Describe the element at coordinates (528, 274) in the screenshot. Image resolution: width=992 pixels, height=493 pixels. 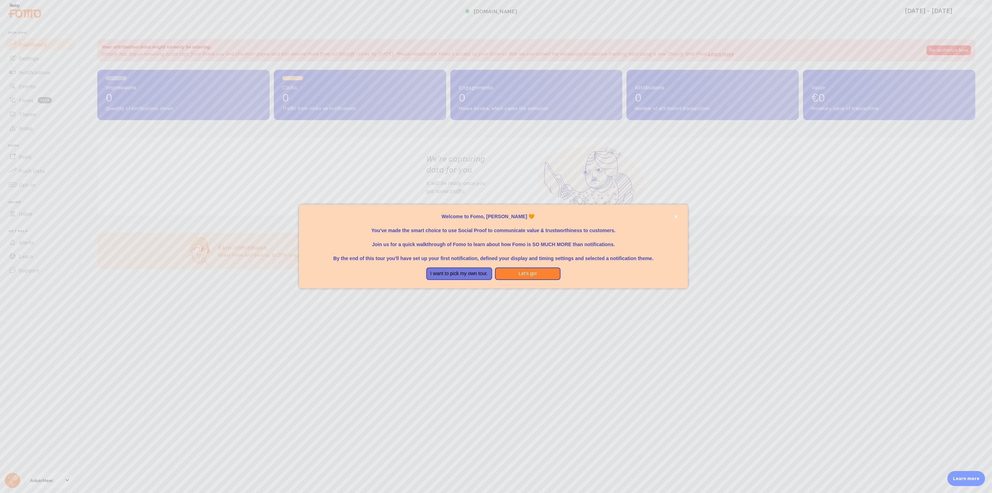
I see `button: Let's go!` at that location.